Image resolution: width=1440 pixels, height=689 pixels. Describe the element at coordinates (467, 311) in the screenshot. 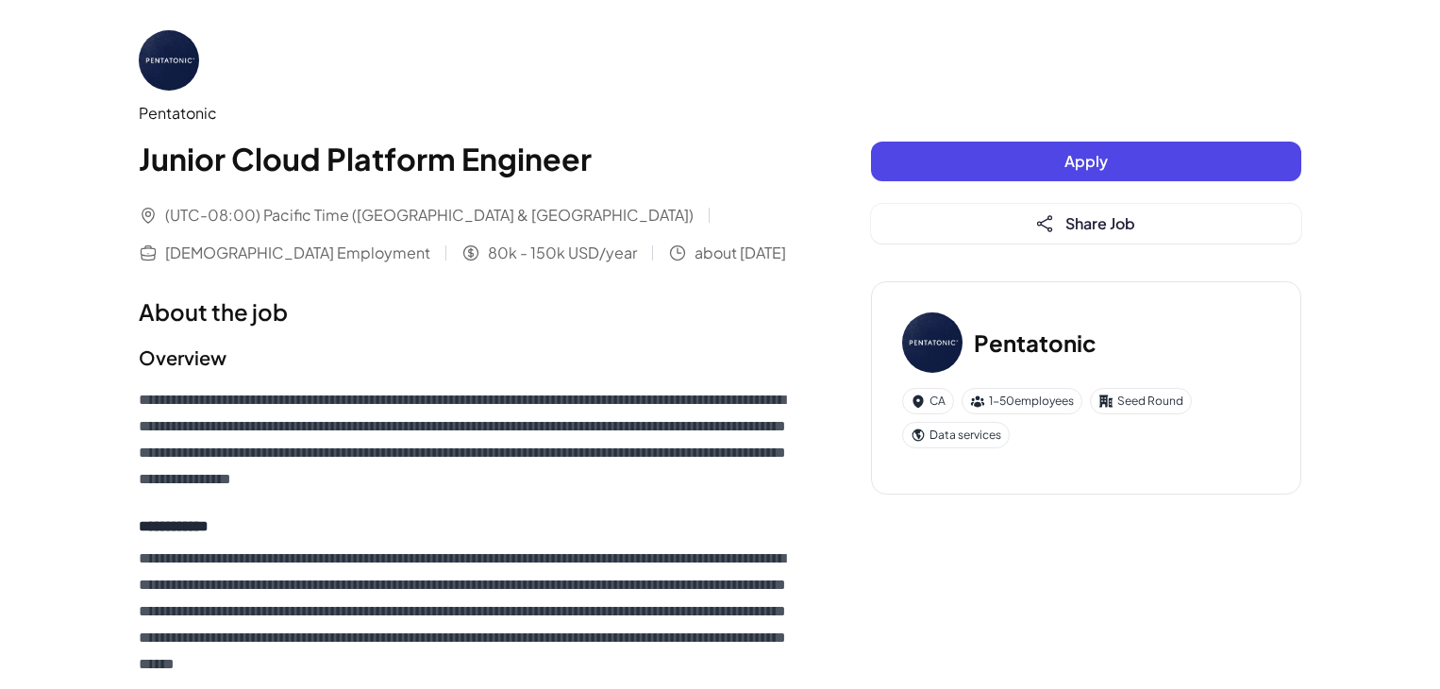

I see `h1: About the job` at that location.